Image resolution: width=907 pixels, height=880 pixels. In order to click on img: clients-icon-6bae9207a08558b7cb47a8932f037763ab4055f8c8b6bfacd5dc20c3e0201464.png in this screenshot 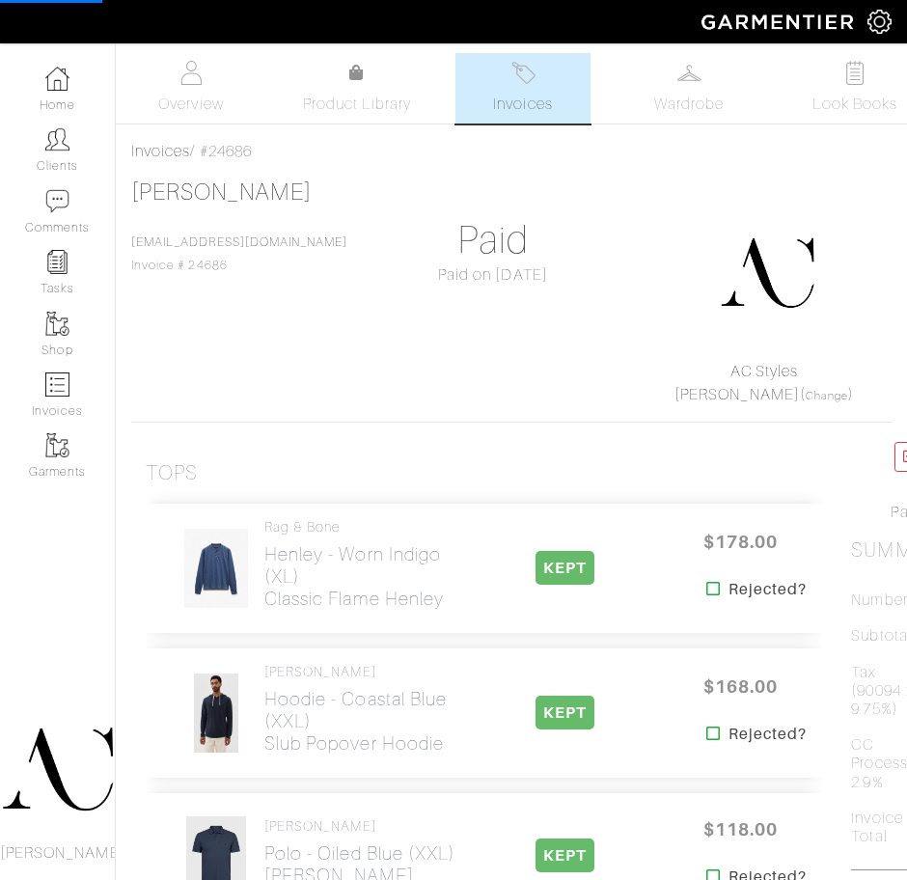, I will do `click(57, 139)`.